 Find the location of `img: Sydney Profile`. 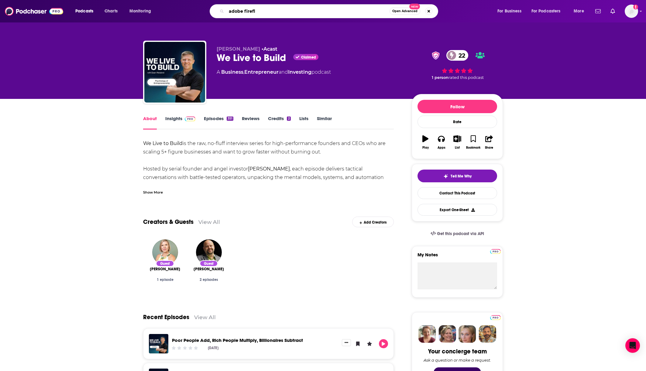

img: Sydney Profile is located at coordinates (427, 334).